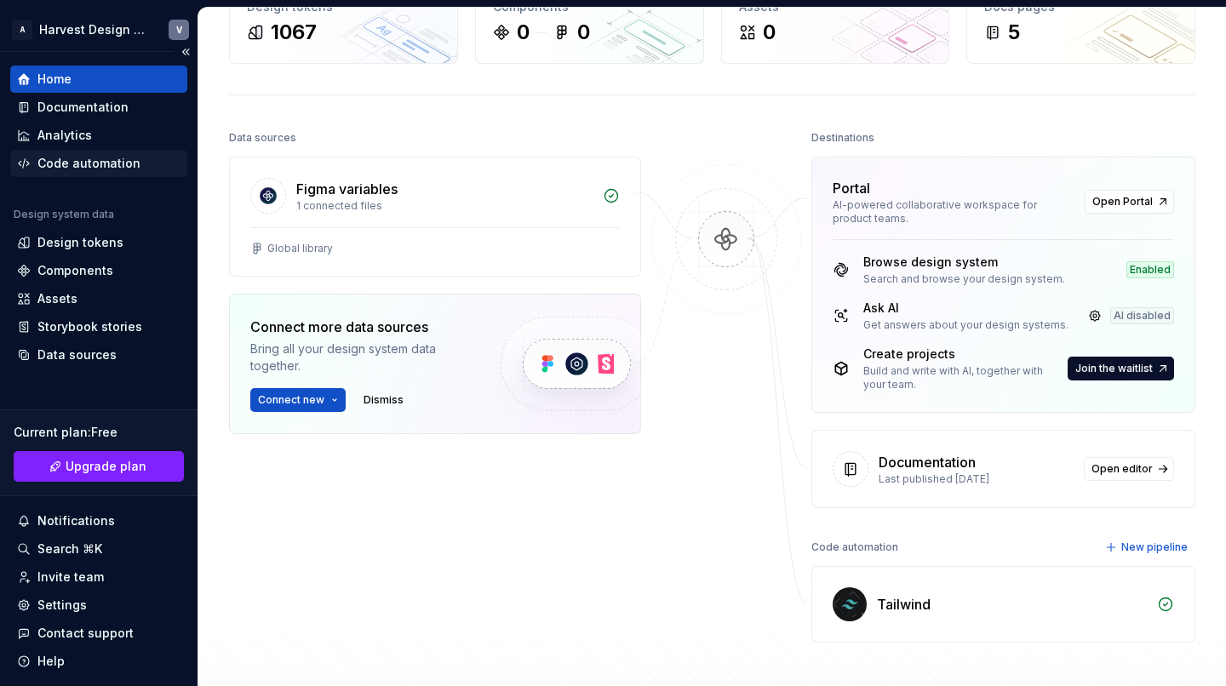  I want to click on div: Assets, so click(57, 299).